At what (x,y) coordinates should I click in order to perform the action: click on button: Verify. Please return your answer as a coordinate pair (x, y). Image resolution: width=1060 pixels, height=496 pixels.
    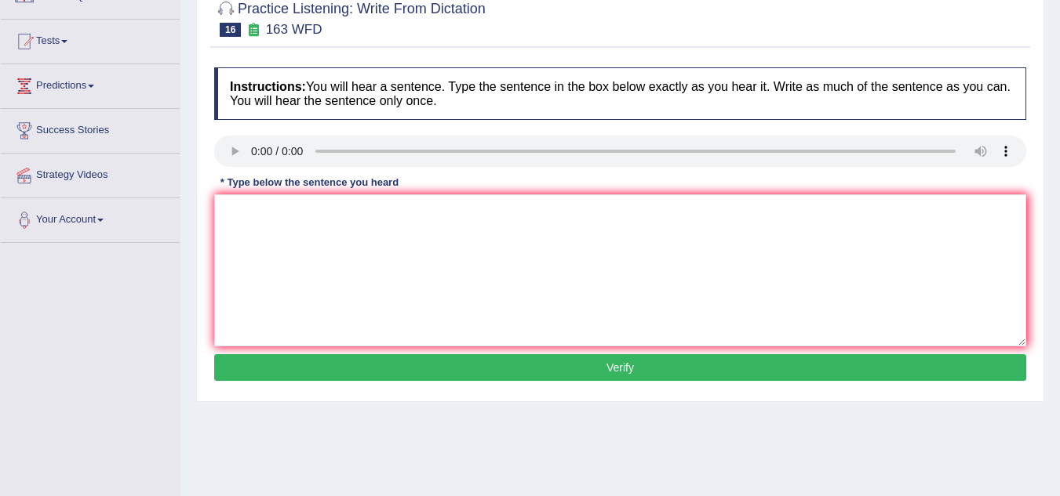
    Looking at the image, I should click on (620, 368).